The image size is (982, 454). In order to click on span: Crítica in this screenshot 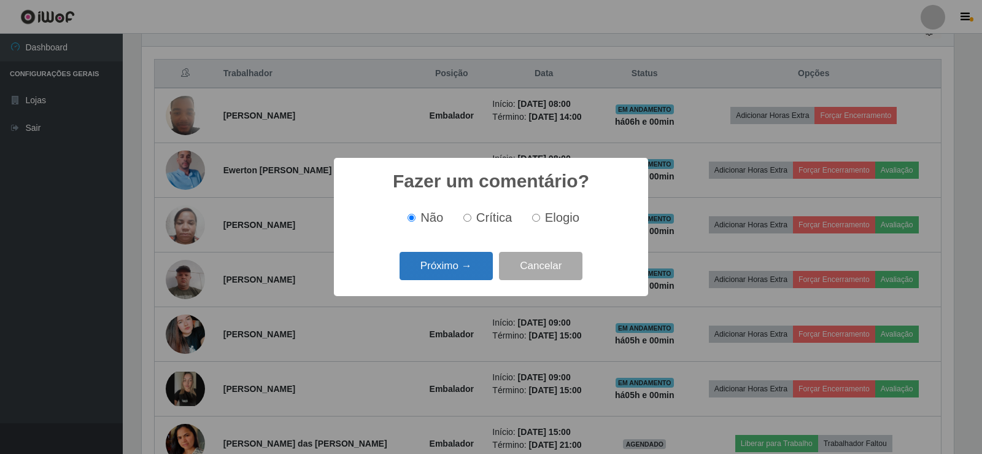, I will do `click(494, 217)`.